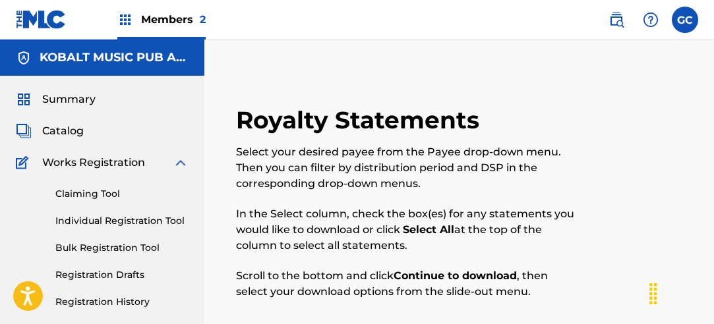 The height and width of the screenshot is (324, 714). I want to click on img: MLC Logo, so click(41, 19).